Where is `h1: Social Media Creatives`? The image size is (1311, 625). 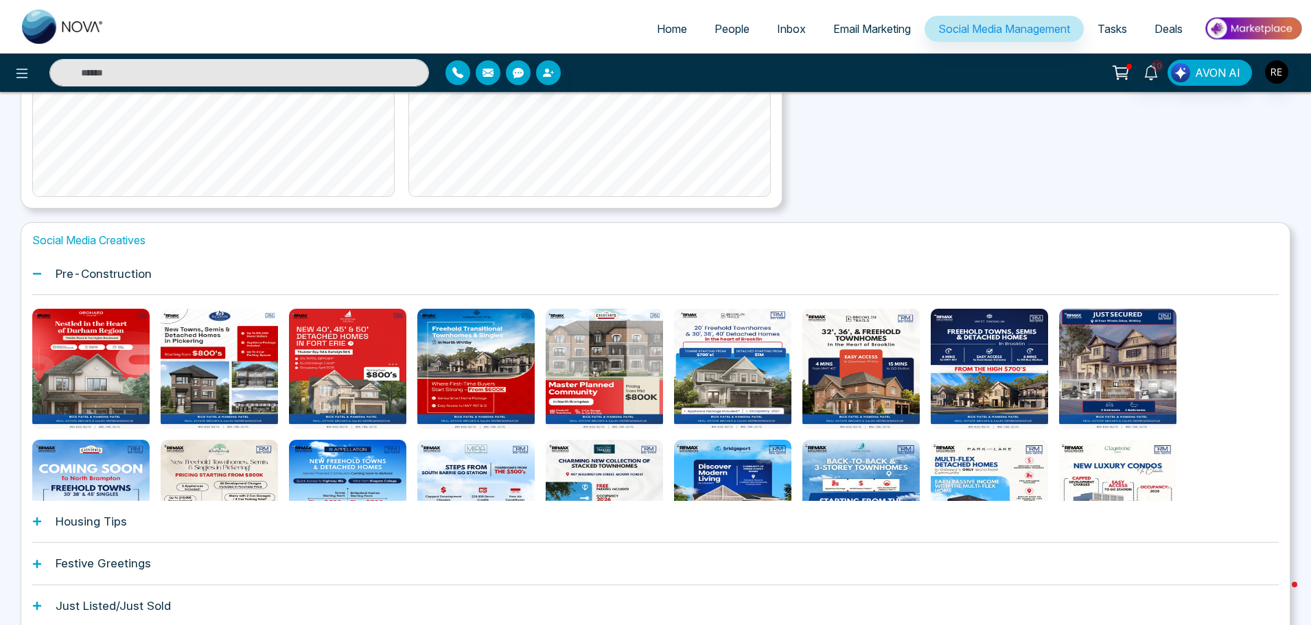
h1: Social Media Creatives is located at coordinates (656, 240).